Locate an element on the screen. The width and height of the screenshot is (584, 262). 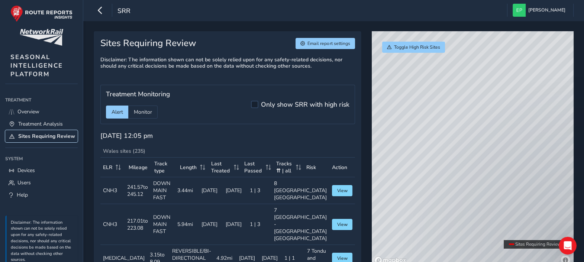
h5: Only show SRR with high risk is located at coordinates (305, 104).